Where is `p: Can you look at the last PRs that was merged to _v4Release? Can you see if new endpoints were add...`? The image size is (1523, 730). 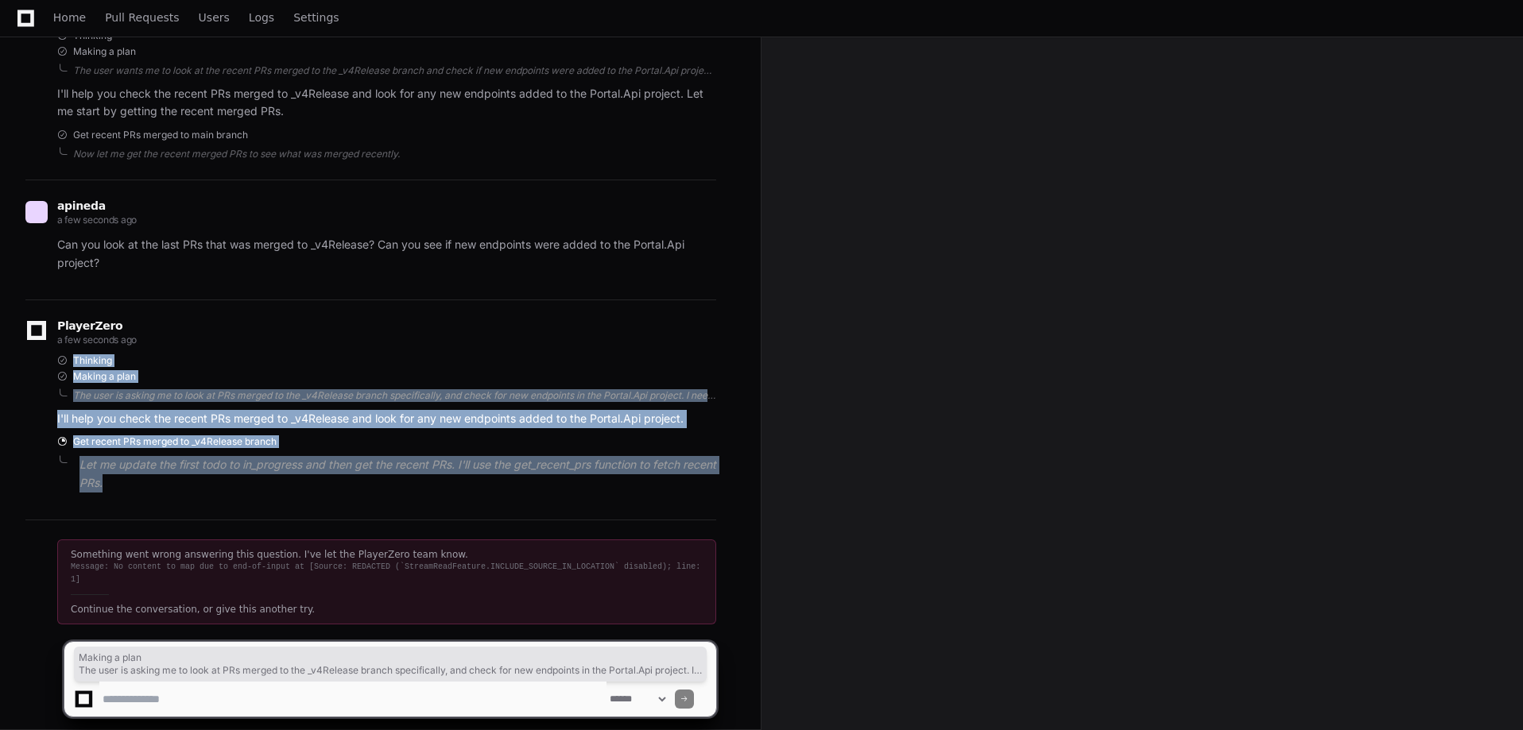
p: Can you look at the last PRs that was merged to _v4Release? Can you see if new endpoints were add... is located at coordinates (386, 254).